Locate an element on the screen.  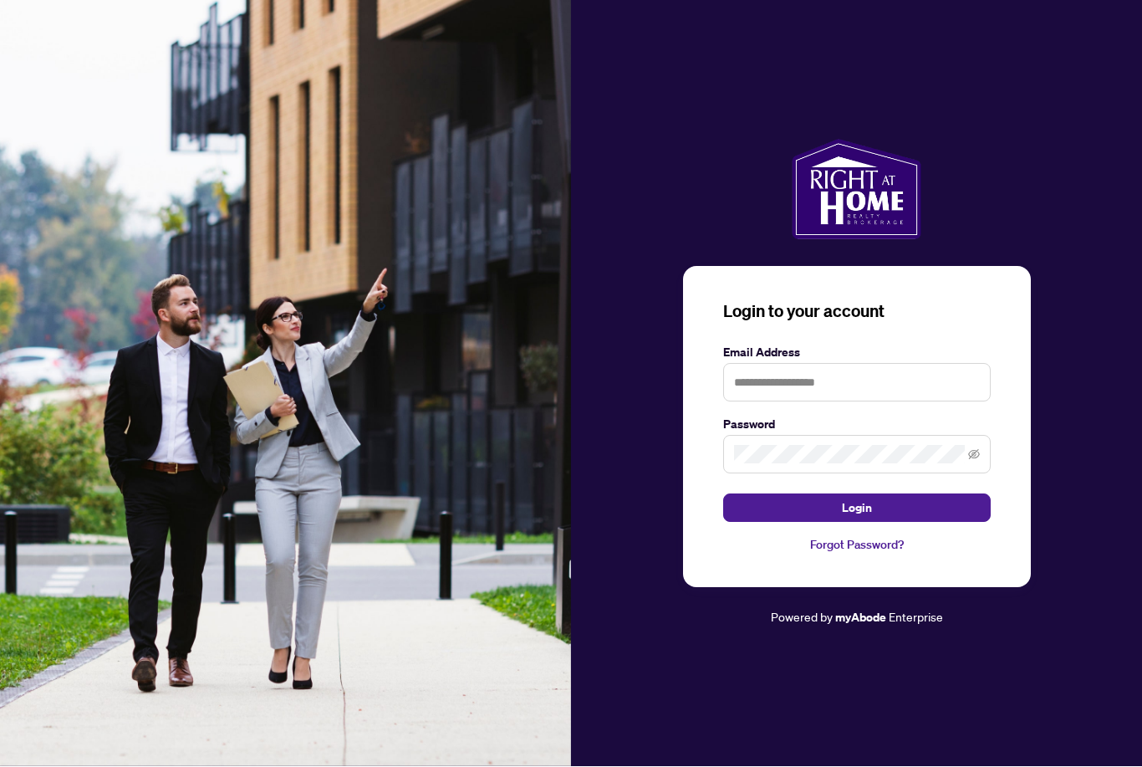
span: Powered by is located at coordinates (802, 617).